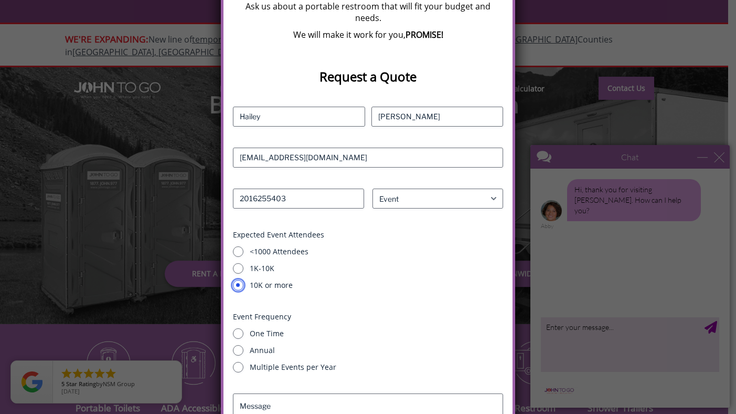  I want to click on div: Send Message, so click(187, 188).